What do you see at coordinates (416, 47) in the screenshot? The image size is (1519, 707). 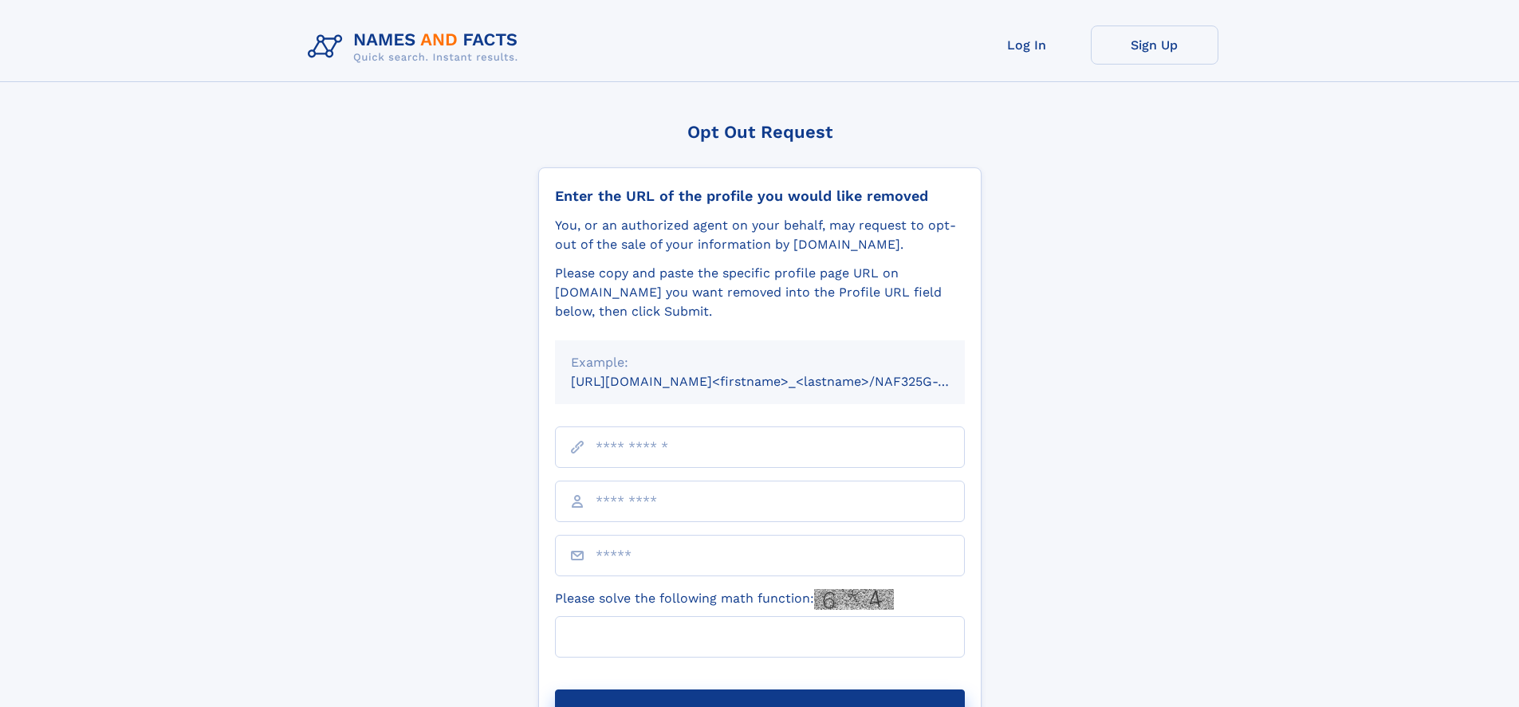 I see `img: Logo Names and Facts` at bounding box center [416, 47].